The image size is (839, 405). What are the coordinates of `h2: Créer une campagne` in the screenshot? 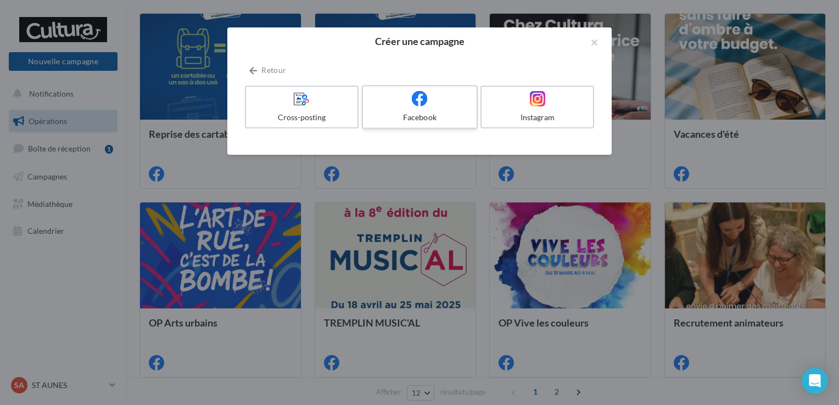 It's located at (419, 41).